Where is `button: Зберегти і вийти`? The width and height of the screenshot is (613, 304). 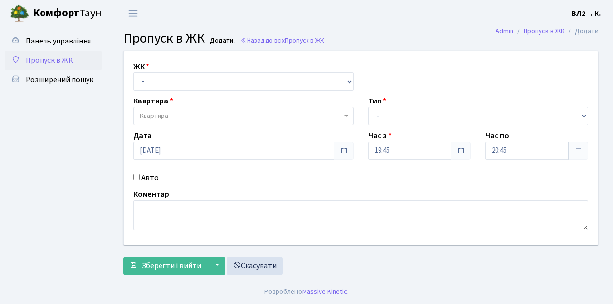
button: Зберегти і вийти is located at coordinates (165, 266).